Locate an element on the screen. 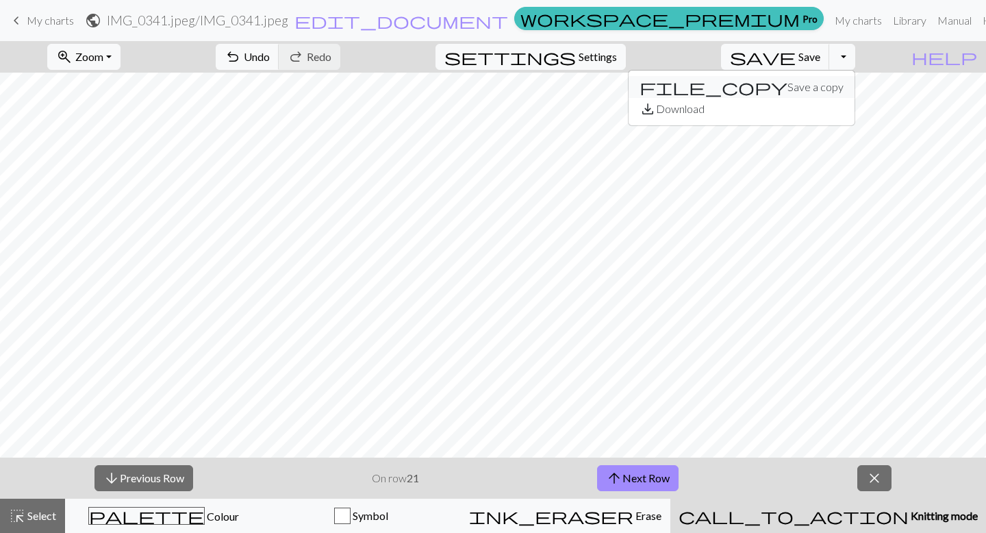 The image size is (986, 533). button: Symbol is located at coordinates (361, 515).